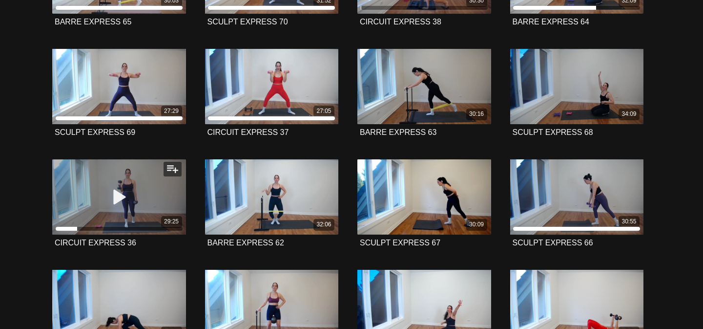  What do you see at coordinates (272, 86) in the screenshot?
I see `a: CIRCUIT EXPRESS 37 27:05` at bounding box center [272, 86].